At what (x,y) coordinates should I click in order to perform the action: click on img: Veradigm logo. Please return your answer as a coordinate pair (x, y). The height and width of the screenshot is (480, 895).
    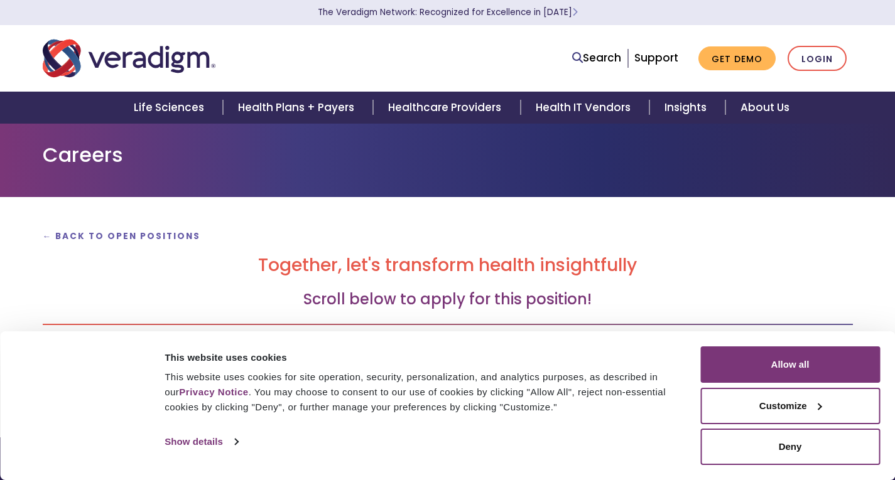
    Looking at the image, I should click on (129, 58).